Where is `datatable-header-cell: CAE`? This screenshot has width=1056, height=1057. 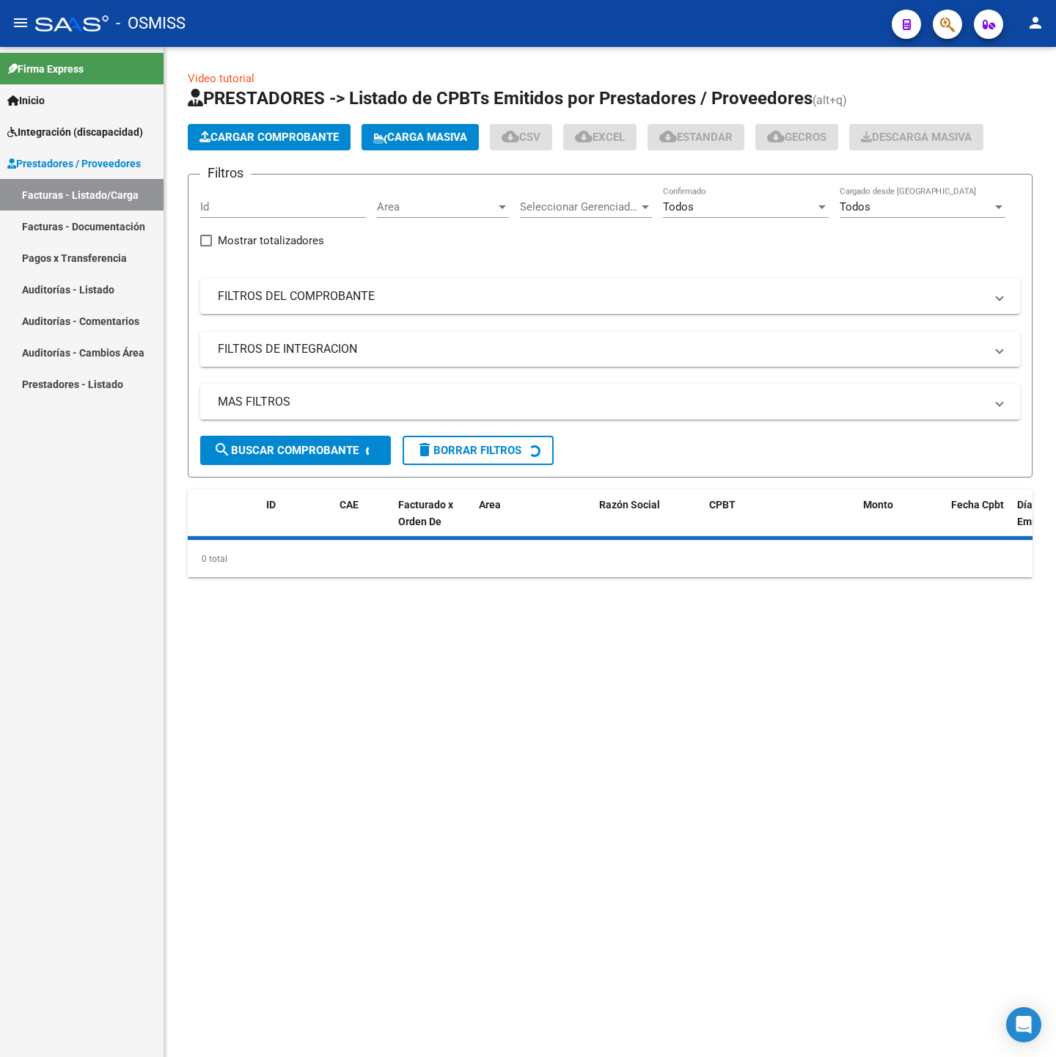
datatable-header-cell: CAE is located at coordinates (363, 521).